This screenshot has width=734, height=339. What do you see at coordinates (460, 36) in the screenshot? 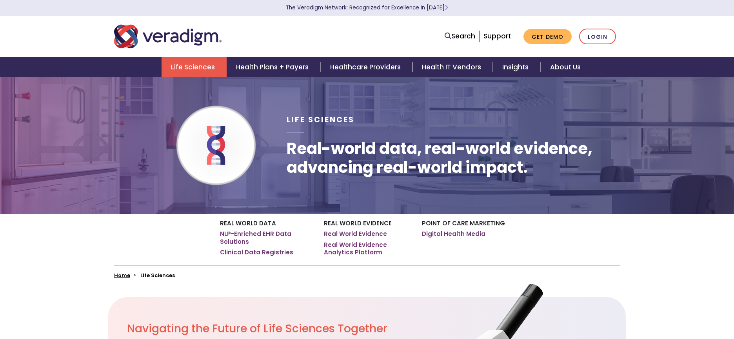
I see `a: Search` at bounding box center [460, 36].